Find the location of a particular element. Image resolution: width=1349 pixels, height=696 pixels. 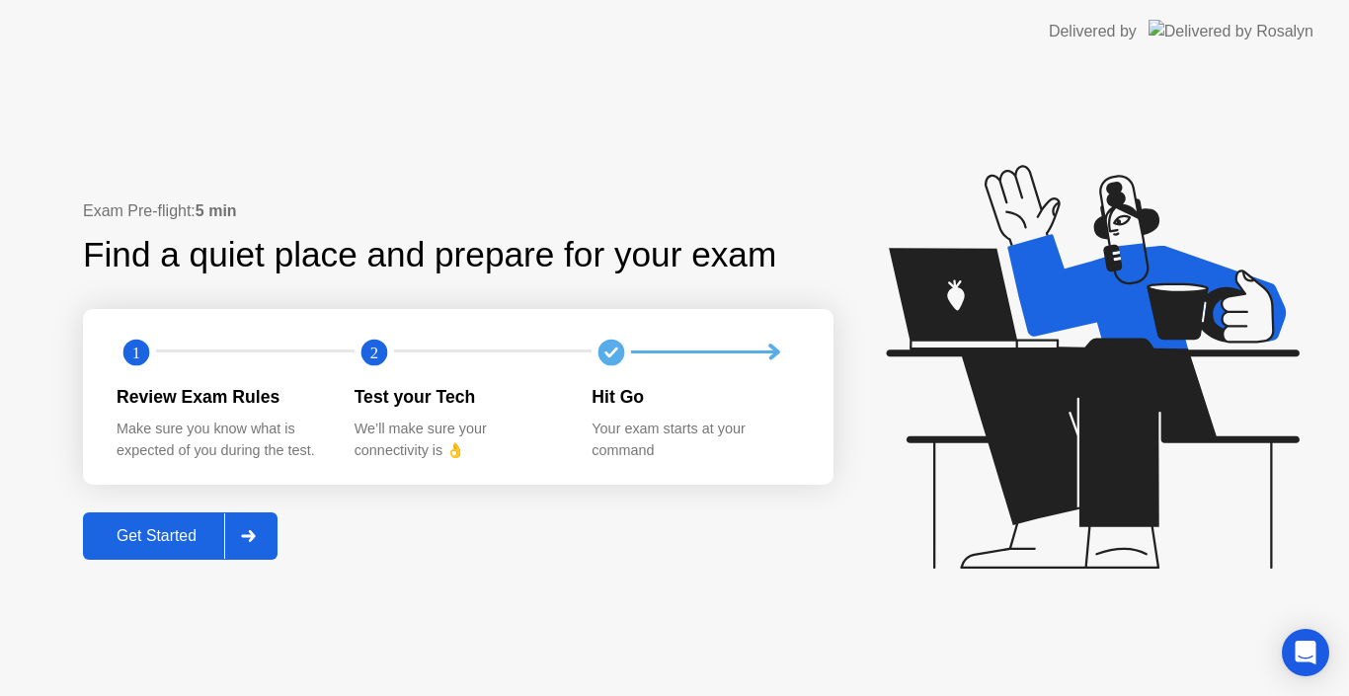

div: Review Exam Rules is located at coordinates (219, 397).